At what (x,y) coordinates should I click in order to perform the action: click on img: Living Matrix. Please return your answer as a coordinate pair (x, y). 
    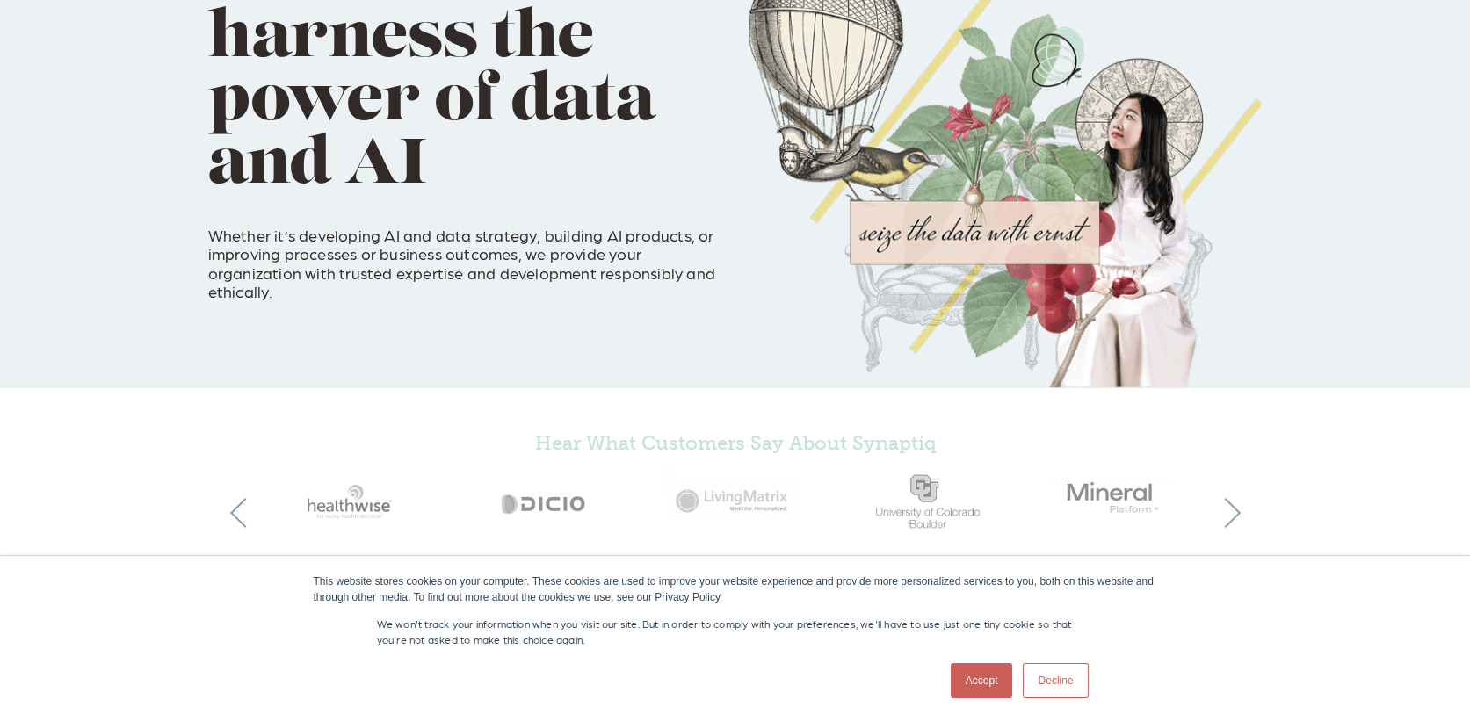
    Looking at the image, I should click on (735, 499).